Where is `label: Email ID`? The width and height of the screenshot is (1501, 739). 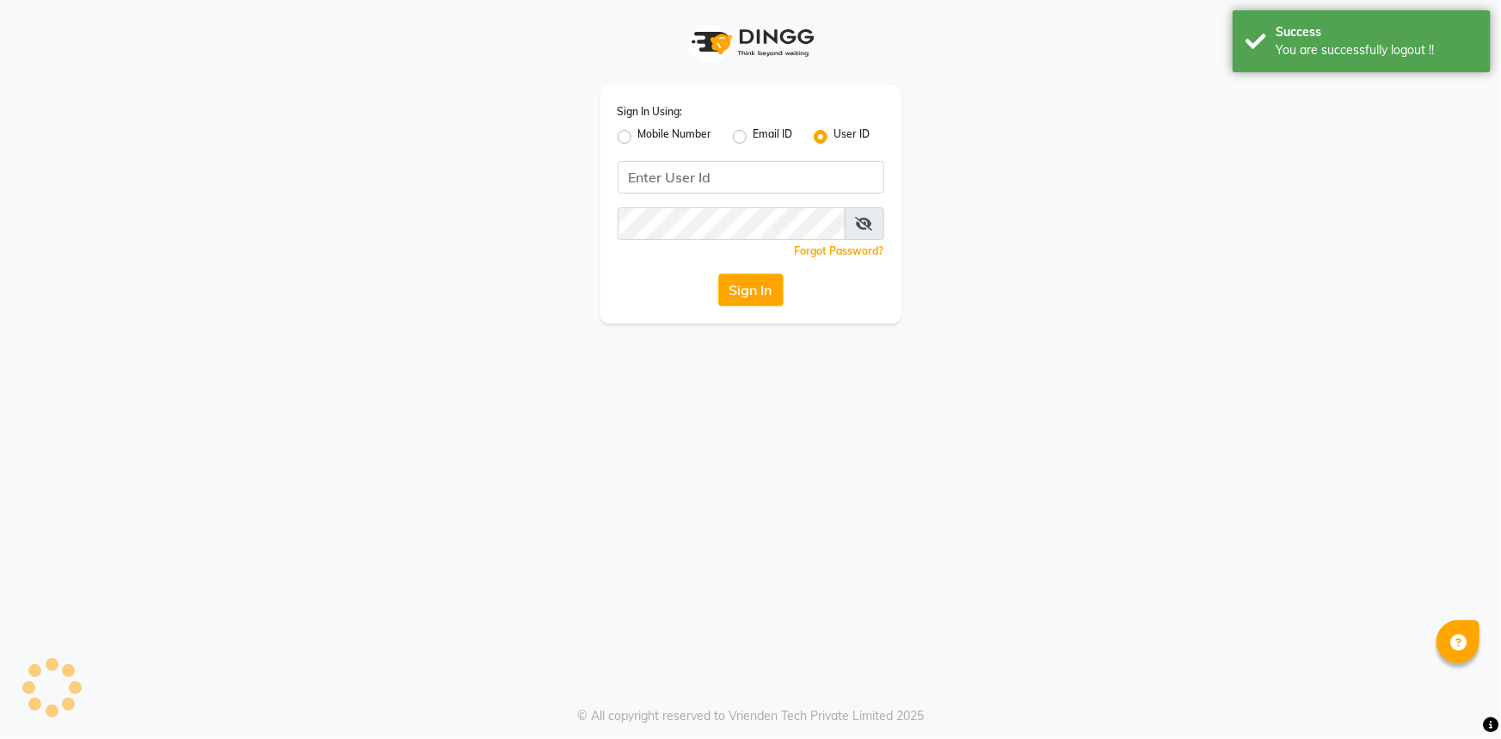 label: Email ID is located at coordinates (773, 137).